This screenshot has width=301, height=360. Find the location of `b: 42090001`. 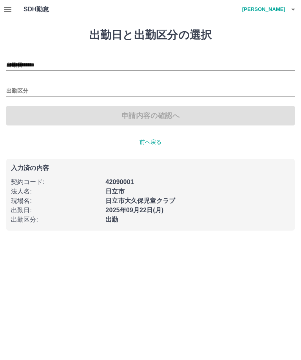

b: 42090001 is located at coordinates (119, 182).